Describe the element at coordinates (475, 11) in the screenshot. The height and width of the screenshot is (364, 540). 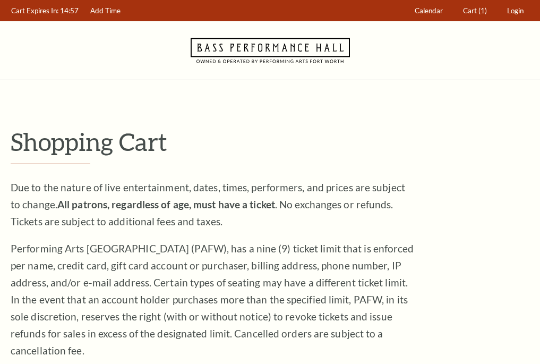
I see `a: Cart (1)` at that location.